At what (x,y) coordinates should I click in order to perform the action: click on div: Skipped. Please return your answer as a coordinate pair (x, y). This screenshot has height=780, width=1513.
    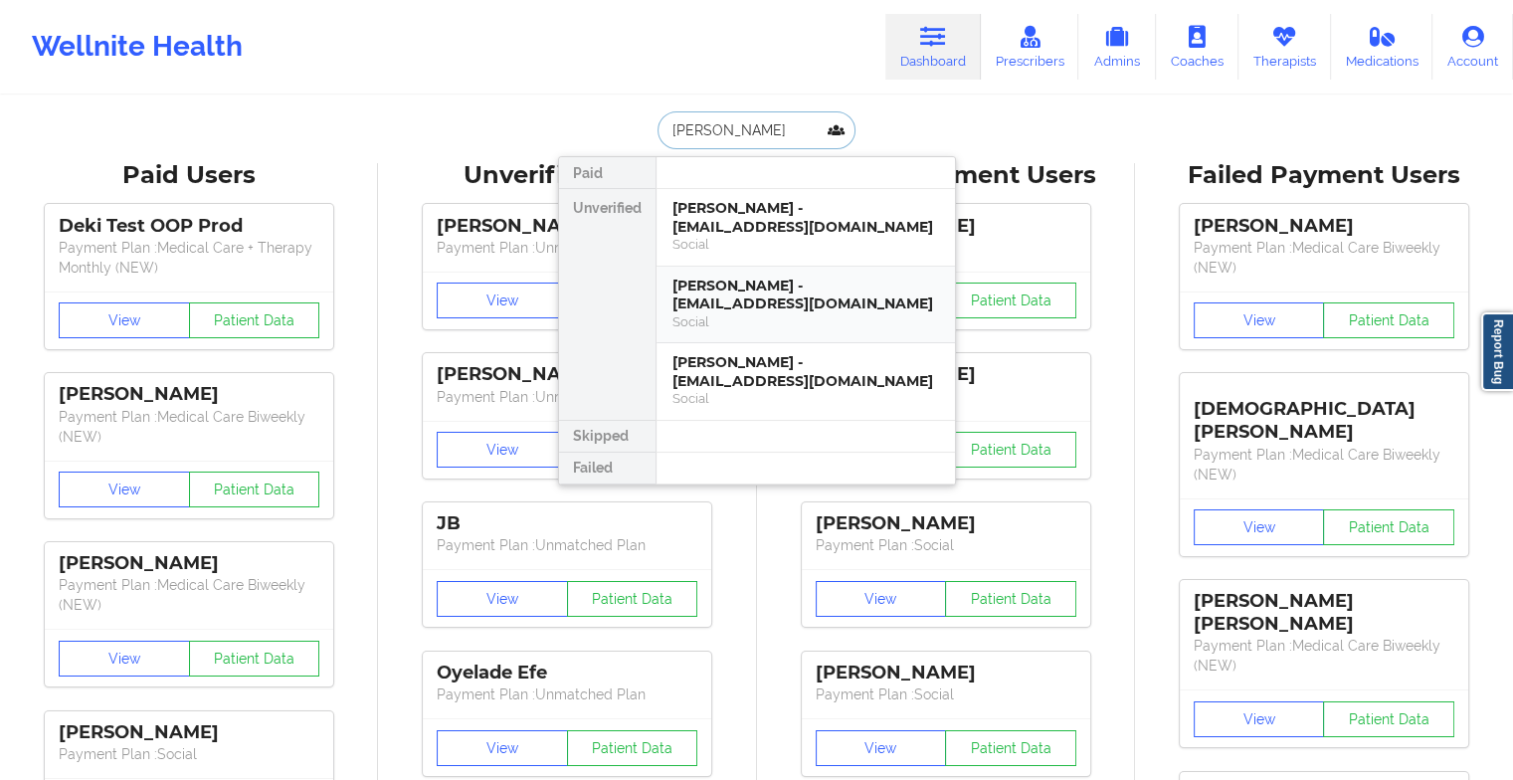
    Looking at the image, I should click on (607, 437).